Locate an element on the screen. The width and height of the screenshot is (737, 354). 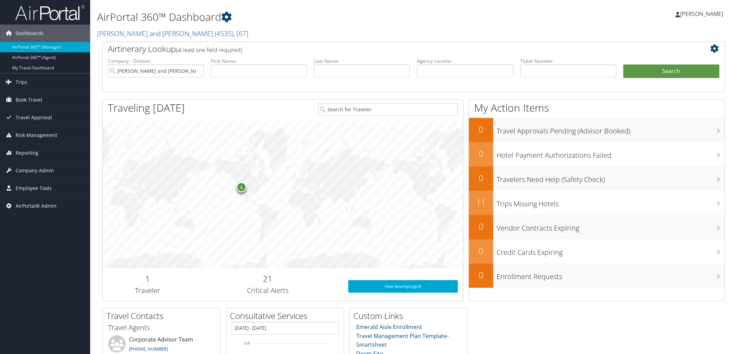
h2: Consultative Services is located at coordinates (287, 316).